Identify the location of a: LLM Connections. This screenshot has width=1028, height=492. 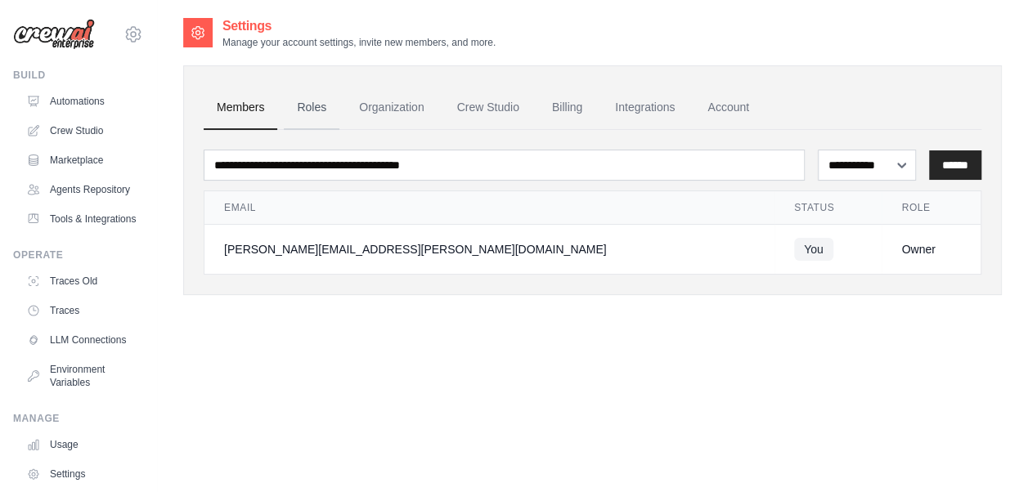
(81, 340).